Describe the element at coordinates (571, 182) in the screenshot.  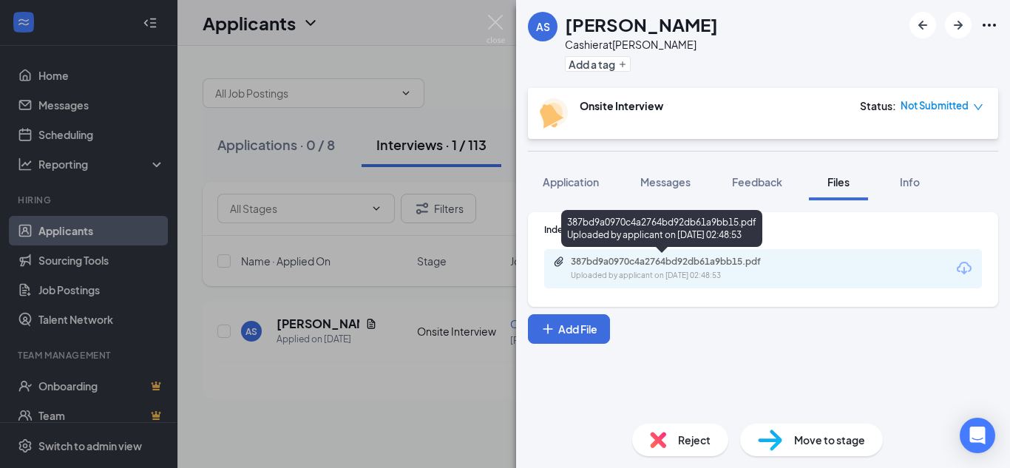
I see `span: Application` at that location.